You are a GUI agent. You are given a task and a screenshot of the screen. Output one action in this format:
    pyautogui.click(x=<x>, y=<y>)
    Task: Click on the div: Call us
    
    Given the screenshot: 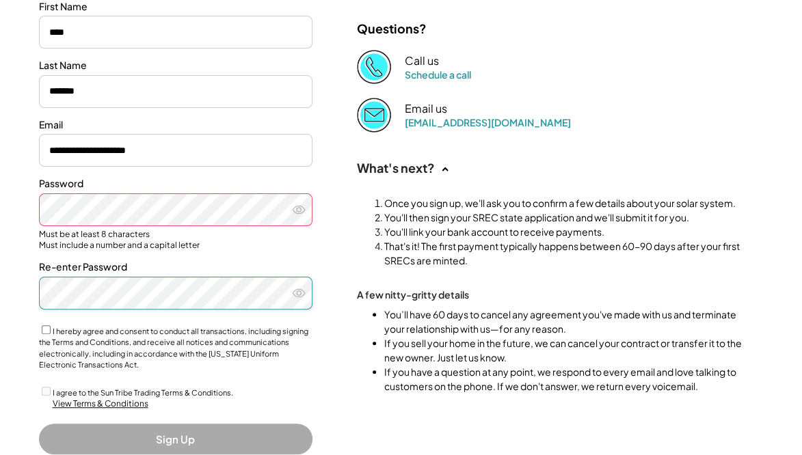 What is the action you would take?
    pyautogui.click(x=422, y=61)
    